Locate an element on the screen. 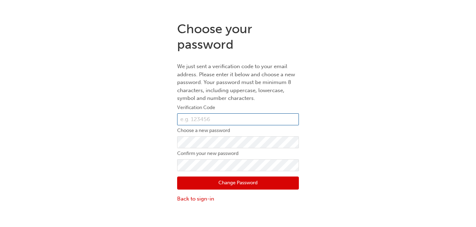  label: Verification Code is located at coordinates (238, 108).